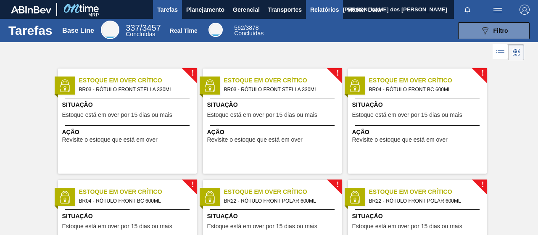 The height and width of the screenshot is (235, 538). What do you see at coordinates (516, 52) in the screenshot?
I see `div: Visão em Cards` at bounding box center [516, 52].